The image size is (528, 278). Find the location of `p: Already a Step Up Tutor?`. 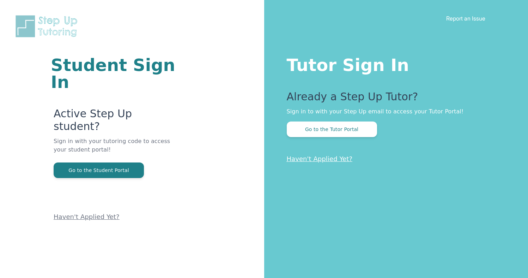

p: Already a Step Up Tutor? is located at coordinates (394, 99).